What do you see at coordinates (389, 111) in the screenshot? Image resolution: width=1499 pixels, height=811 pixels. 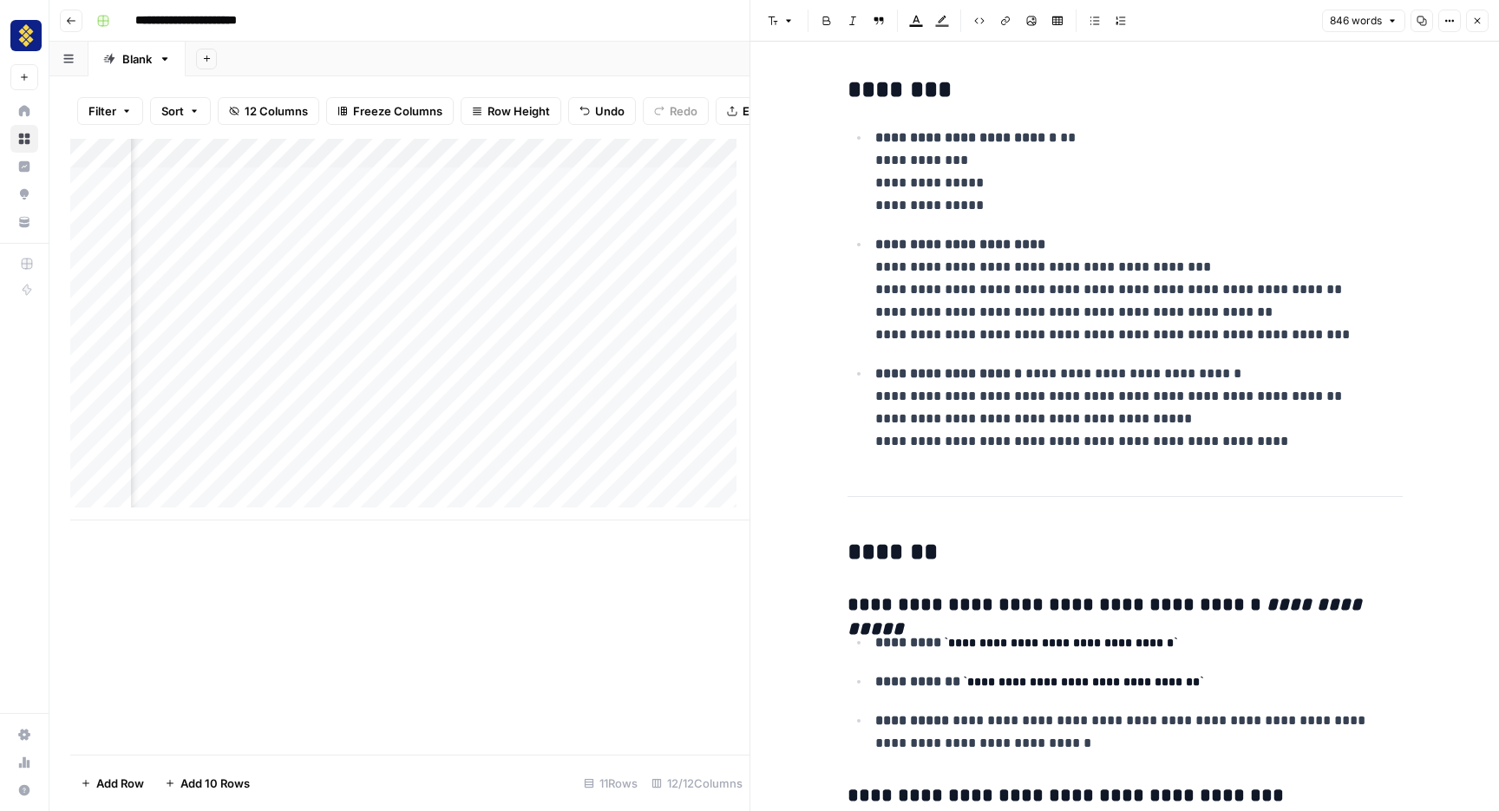 I see `button: Freeze Columns` at bounding box center [389, 111].